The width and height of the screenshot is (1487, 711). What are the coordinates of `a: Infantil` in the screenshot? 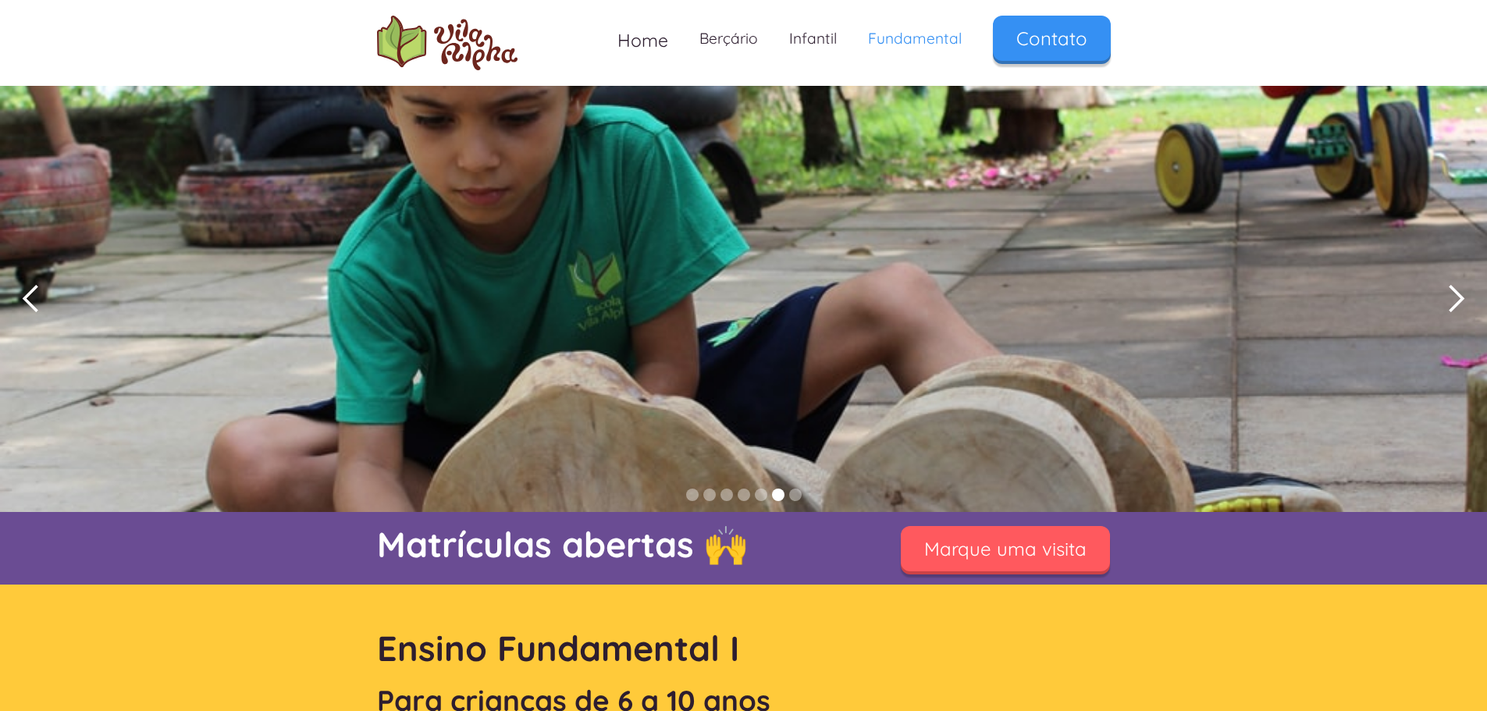 It's located at (812, 38).